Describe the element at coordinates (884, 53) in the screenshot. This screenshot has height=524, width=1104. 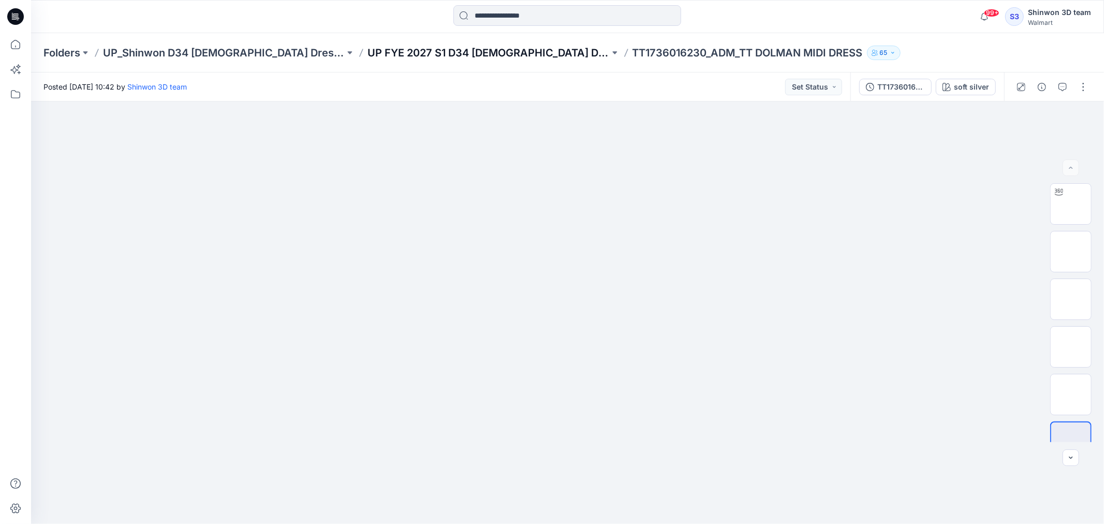
I see `p: 65` at that location.